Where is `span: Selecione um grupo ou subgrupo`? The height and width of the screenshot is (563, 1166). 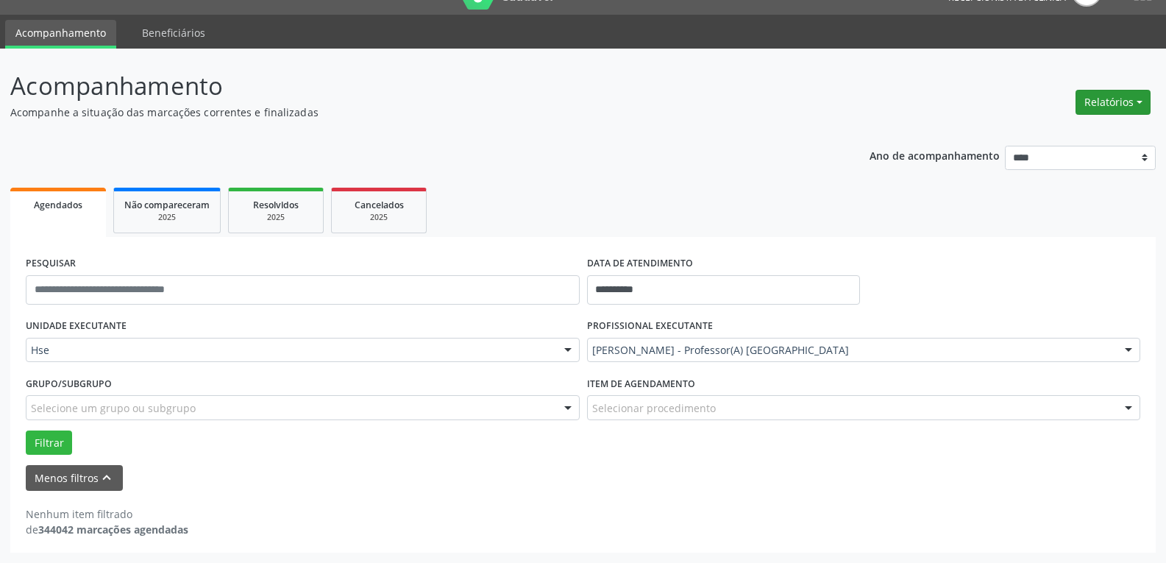
span: Selecione um grupo ou subgrupo is located at coordinates (113, 407).